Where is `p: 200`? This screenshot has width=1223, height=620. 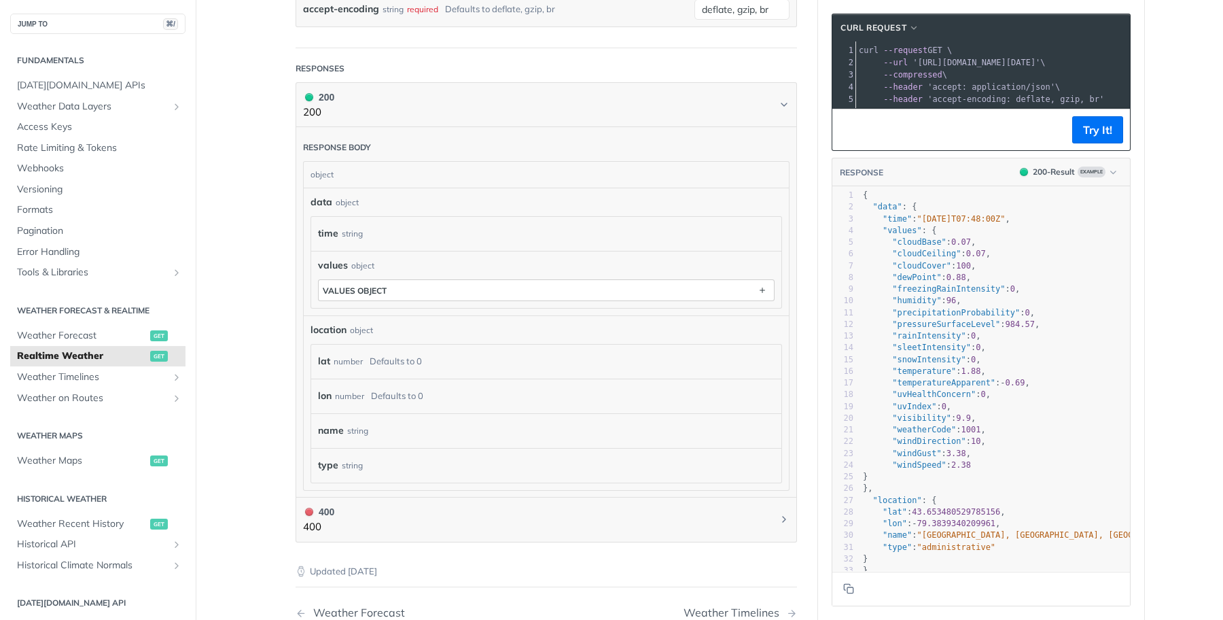
p: 200 is located at coordinates (319, 112).